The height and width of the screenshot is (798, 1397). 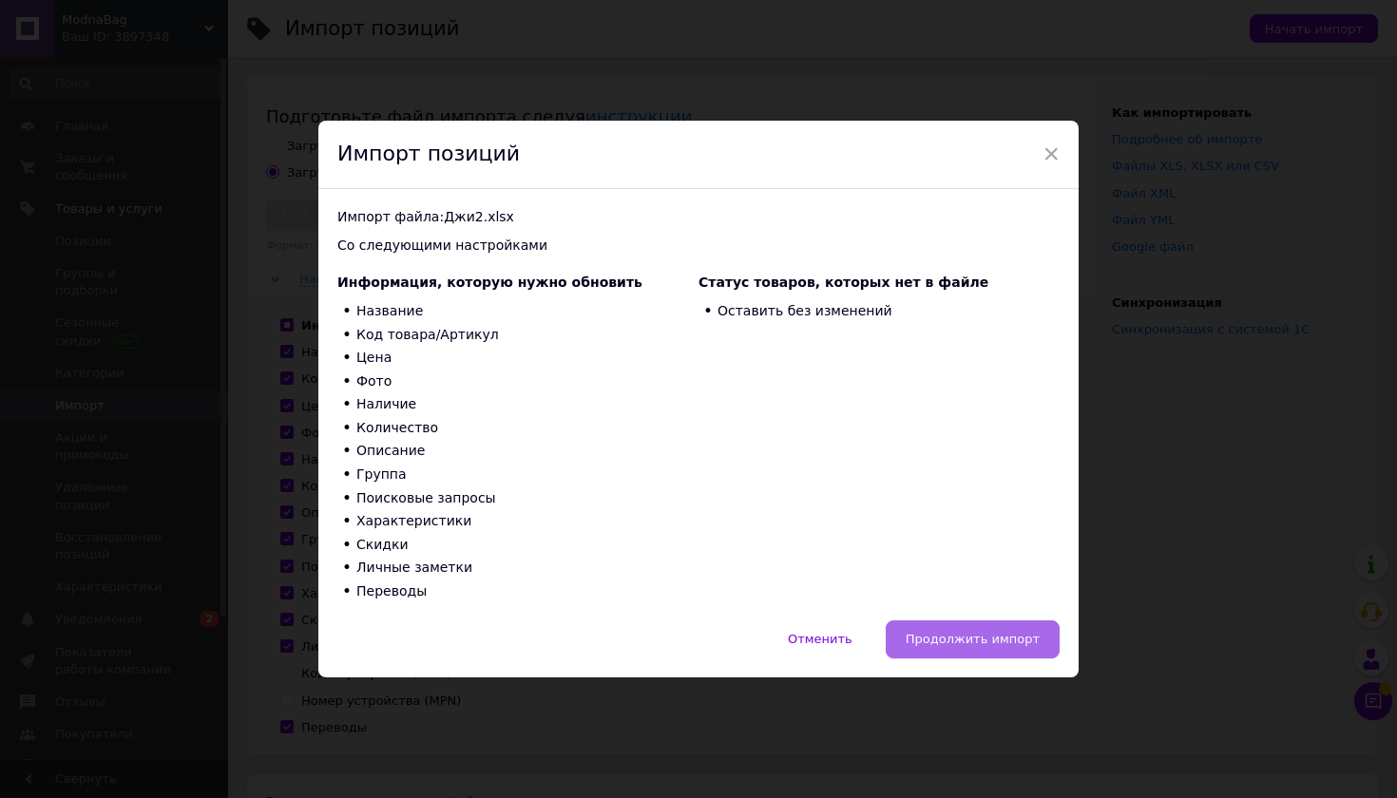 I want to click on li: Поисковые запросы, so click(x=518, y=498).